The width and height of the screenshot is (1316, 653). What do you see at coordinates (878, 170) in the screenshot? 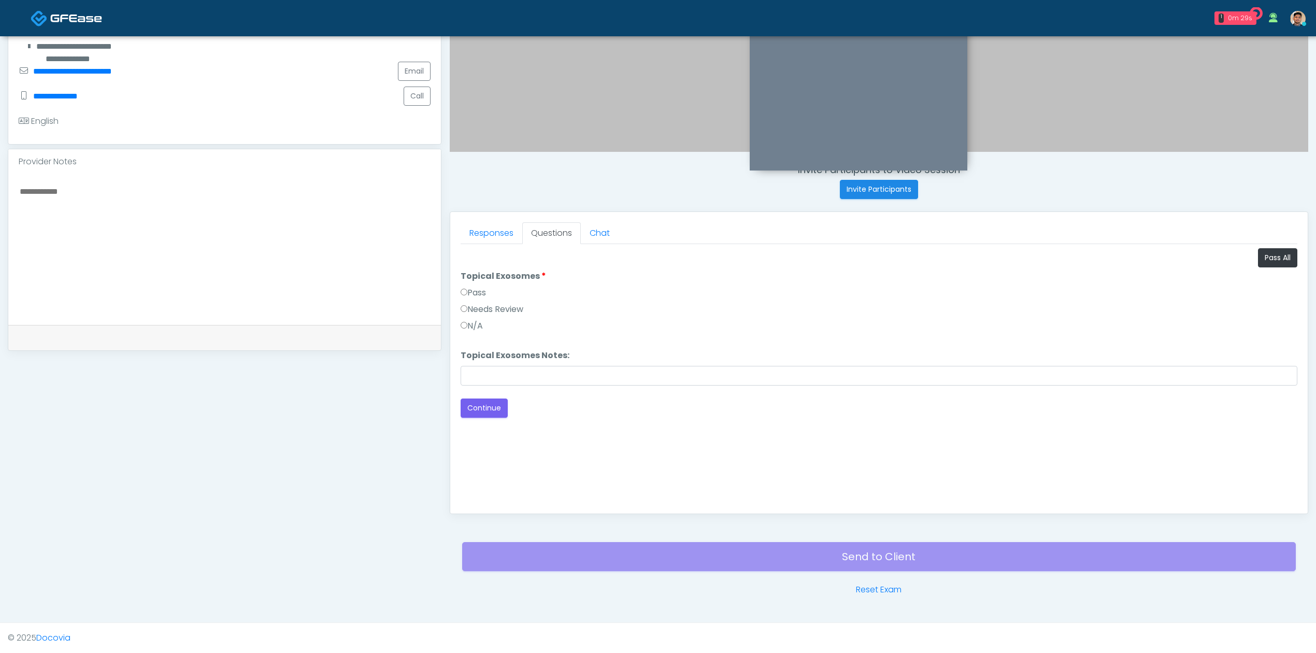
I see `h4: Invite Participants to Video Session` at bounding box center [878, 170].